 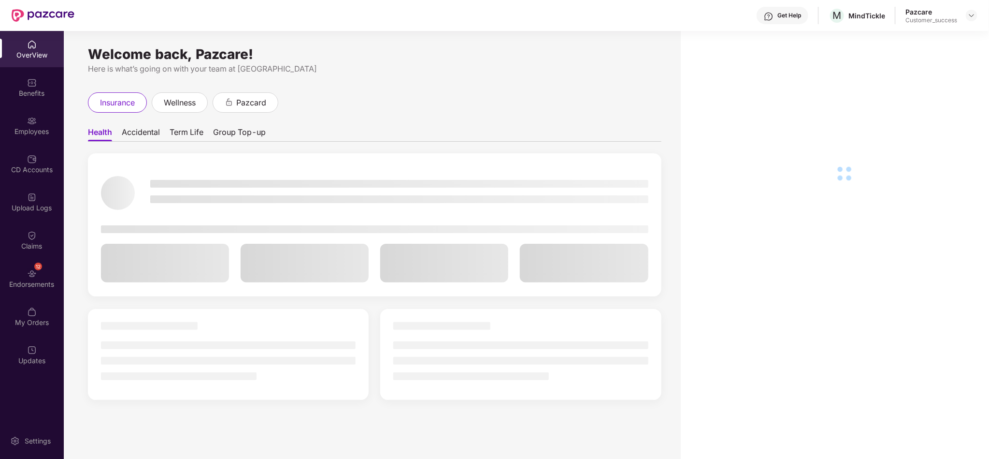 I want to click on img: svg+xml;base64,PHN2ZyBpZD0iU2V0dGluZy0yMHgyMCIgeG1sbnM9Imh0dHA6Ly93d3cudzMub3JnLzIwMDAvc3ZnIiB3aW..., so click(x=15, y=441).